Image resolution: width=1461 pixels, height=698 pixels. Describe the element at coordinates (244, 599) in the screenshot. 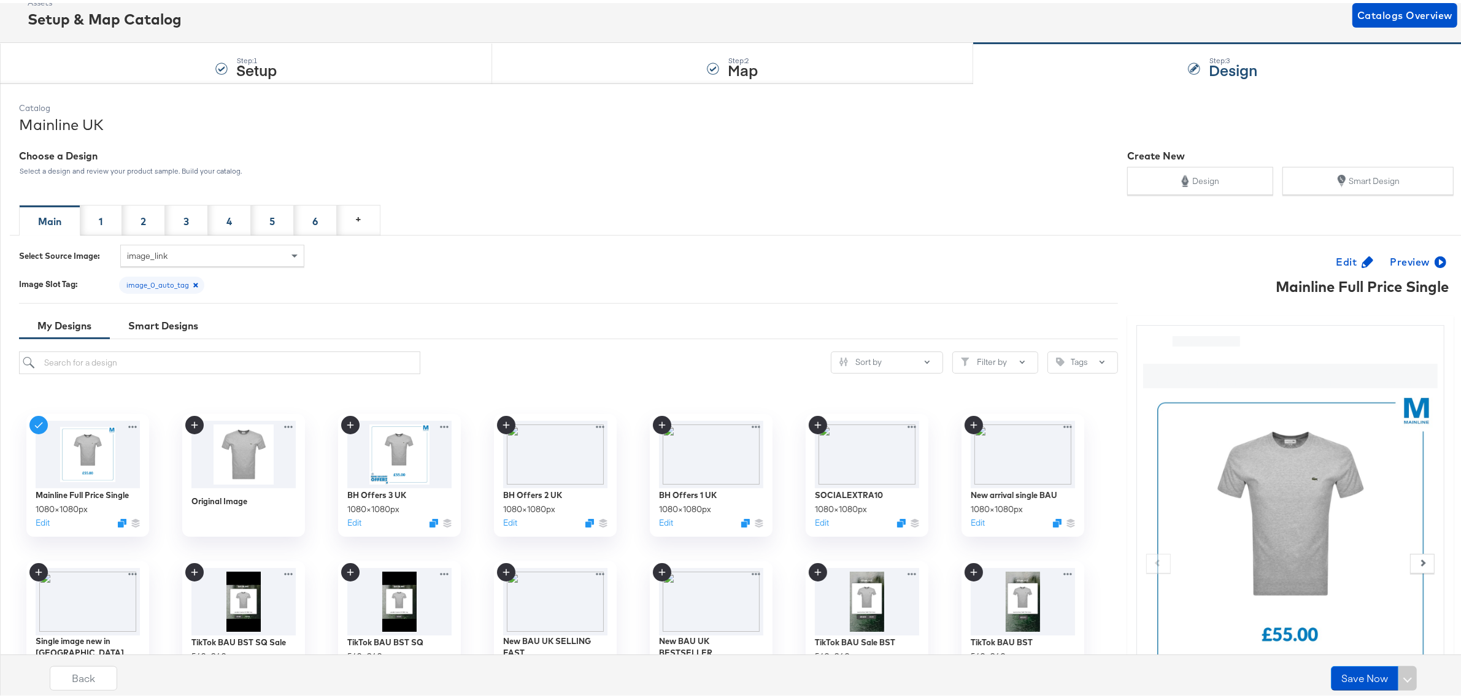

I see `img: jZJxY5ir6k75I5G6QbY_BQ.jpg` at that location.